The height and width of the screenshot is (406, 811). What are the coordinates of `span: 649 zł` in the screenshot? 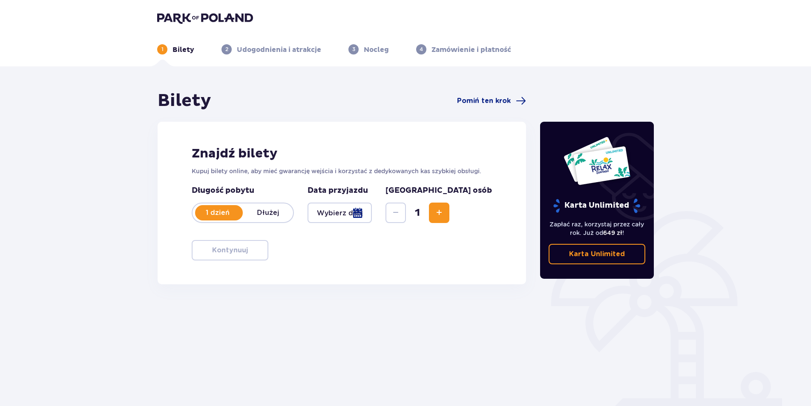 It's located at (613, 233).